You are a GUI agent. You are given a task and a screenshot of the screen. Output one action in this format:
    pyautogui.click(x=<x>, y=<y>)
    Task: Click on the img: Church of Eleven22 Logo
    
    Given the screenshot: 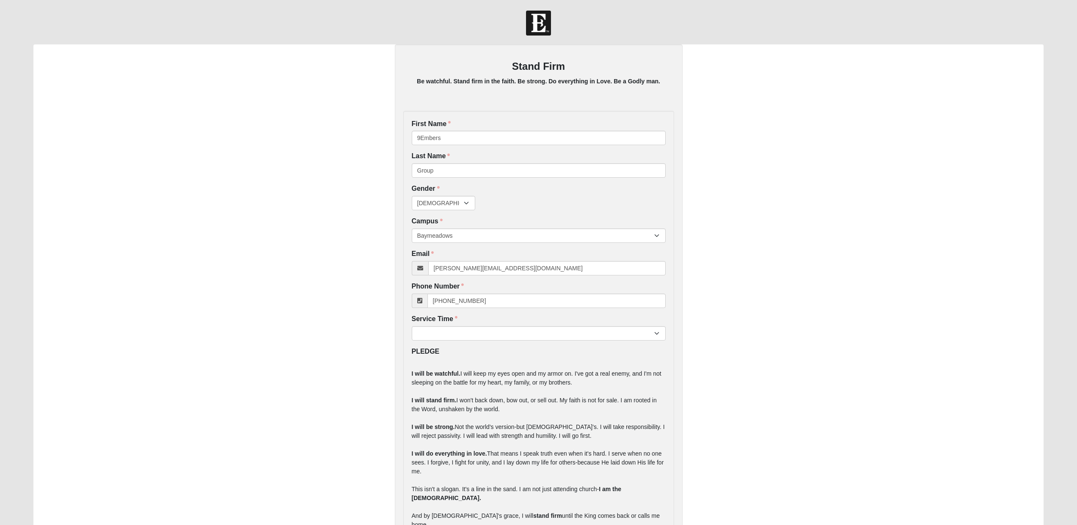 What is the action you would take?
    pyautogui.click(x=538, y=23)
    